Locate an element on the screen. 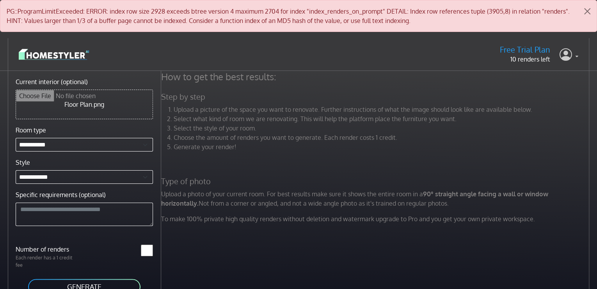 The width and height of the screenshot is (597, 289). p: To make 100% private high quality renders without deletion and watermark upgrade to Pro and you g... is located at coordinates (376, 219).